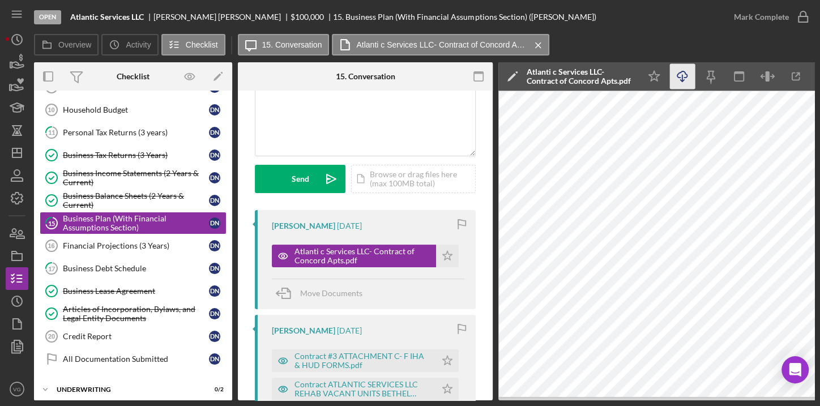  Describe the element at coordinates (300, 179) in the screenshot. I see `button: Send` at that location.